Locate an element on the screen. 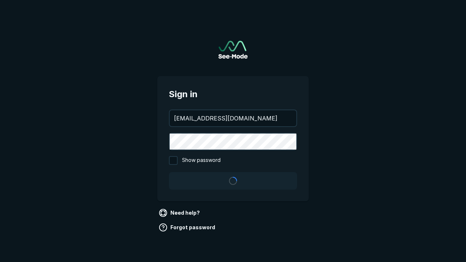  a: Need help? is located at coordinates (180, 213).